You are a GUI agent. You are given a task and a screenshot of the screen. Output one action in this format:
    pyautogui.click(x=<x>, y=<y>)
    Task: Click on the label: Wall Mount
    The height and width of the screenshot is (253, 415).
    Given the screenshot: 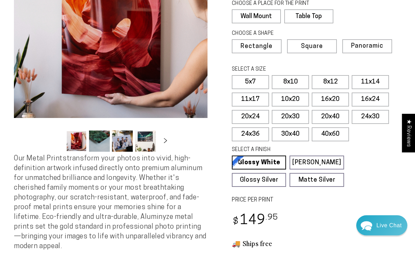 What is the action you would take?
    pyautogui.click(x=256, y=17)
    